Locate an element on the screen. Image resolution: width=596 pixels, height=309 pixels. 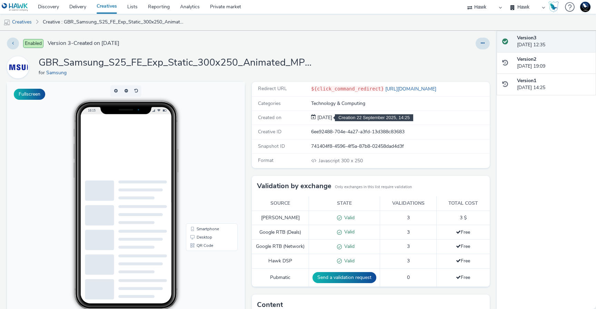
div: Hawk Academy is located at coordinates (554, 7).